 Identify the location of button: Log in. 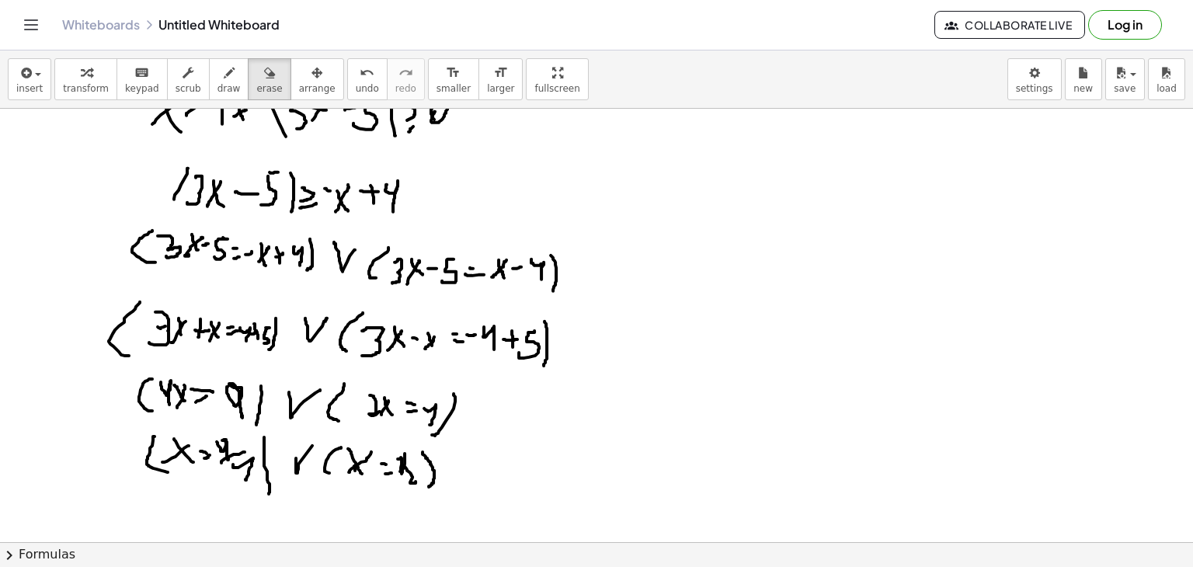
(1125, 25).